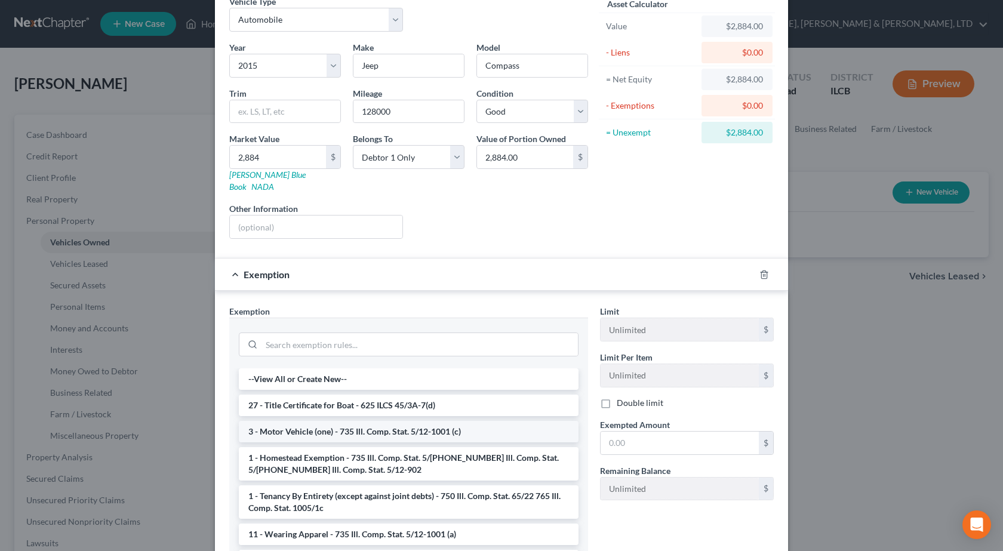 Image resolution: width=1003 pixels, height=551 pixels. What do you see at coordinates (263, 186) in the screenshot?
I see `a: NADA` at bounding box center [263, 186].